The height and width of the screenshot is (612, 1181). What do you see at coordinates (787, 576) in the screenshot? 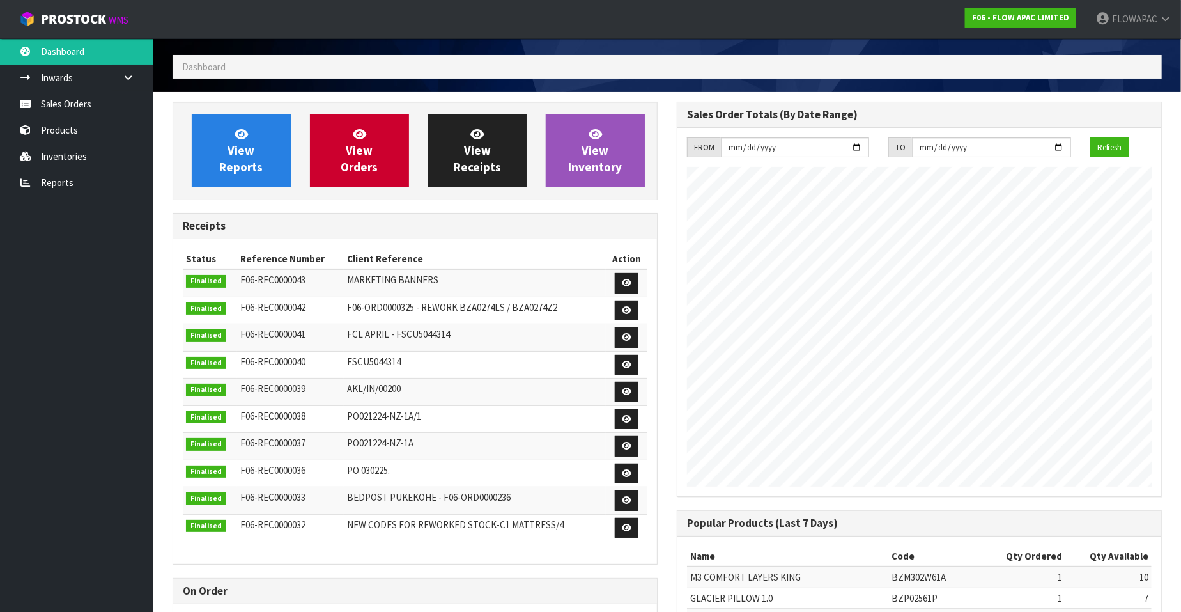
I see `td: M3 COMFORT LAYERS KING` at bounding box center [787, 576].